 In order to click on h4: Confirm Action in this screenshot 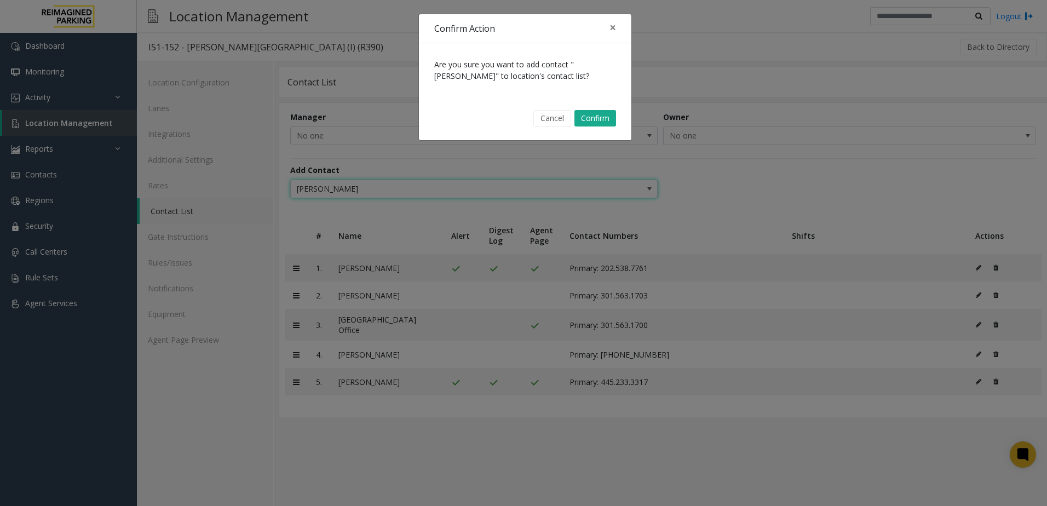, I will do `click(465, 28)`.